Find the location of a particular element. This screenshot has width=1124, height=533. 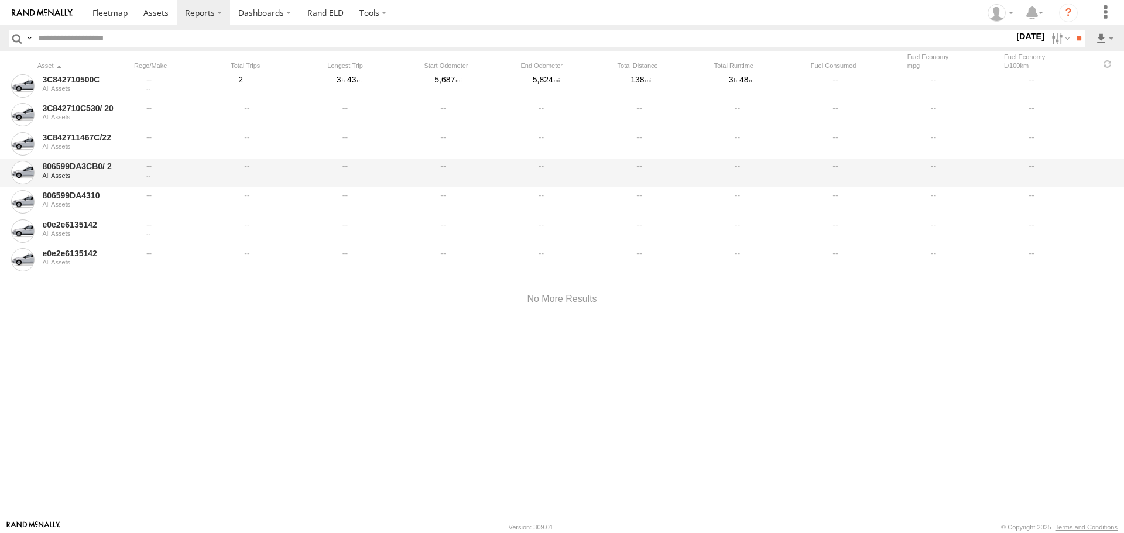

span: Refresh is located at coordinates (1107, 64).